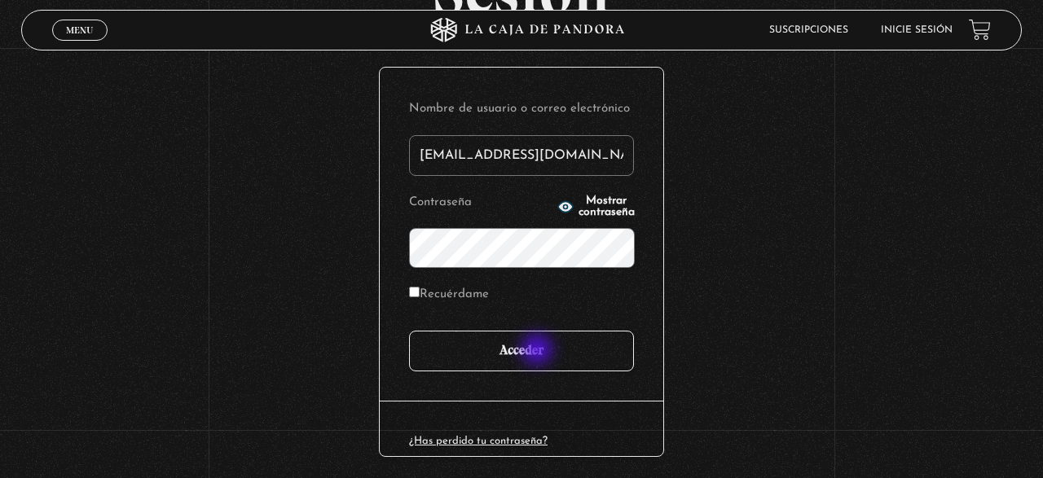  What do you see at coordinates (522, 109) in the screenshot?
I see `label: Nombre de usuario o correo electrónico` at bounding box center [522, 109].